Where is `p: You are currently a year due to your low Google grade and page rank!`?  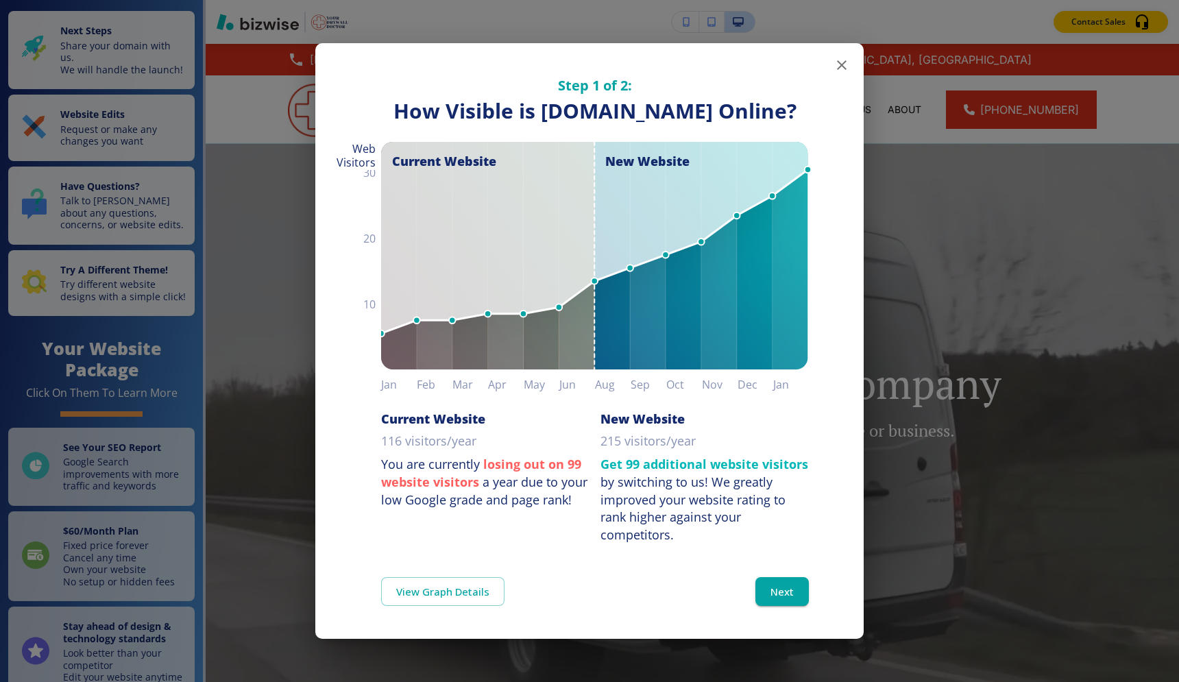
p: You are currently a year due to your low Google grade and page rank! is located at coordinates (485, 482).